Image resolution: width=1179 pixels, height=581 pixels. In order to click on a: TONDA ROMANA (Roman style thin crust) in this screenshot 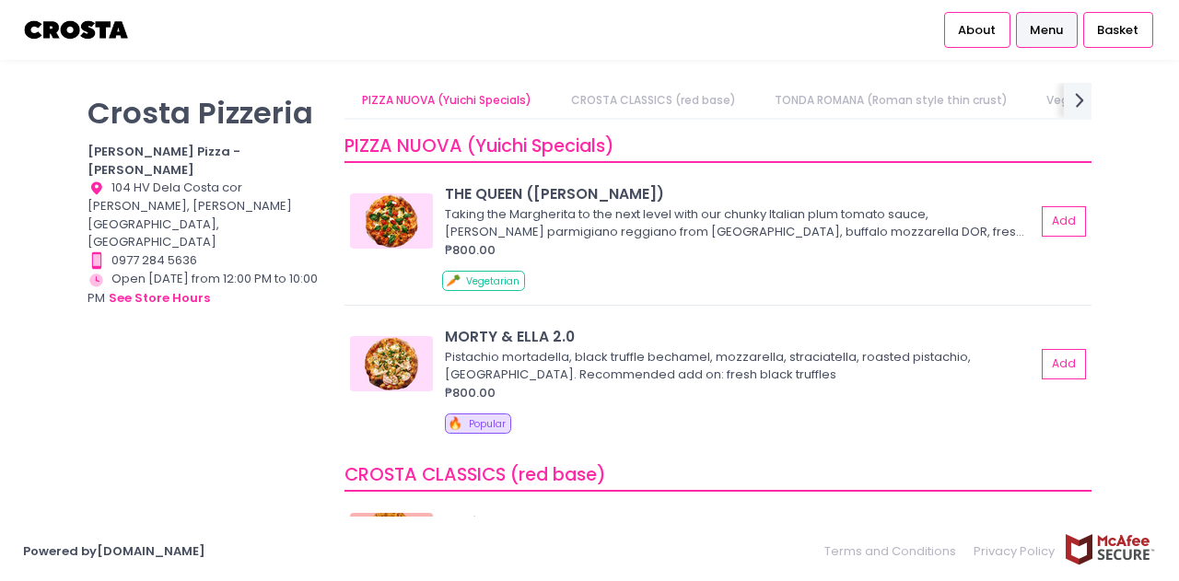, I will do `click(890, 100)`.